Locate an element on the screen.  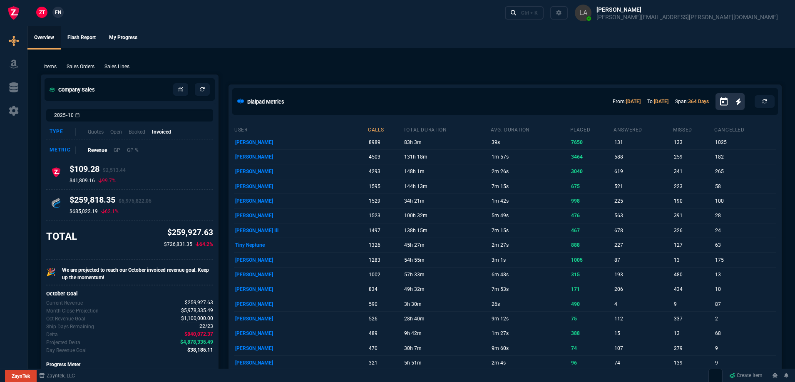
p: 28h 40m is located at coordinates (446, 319).